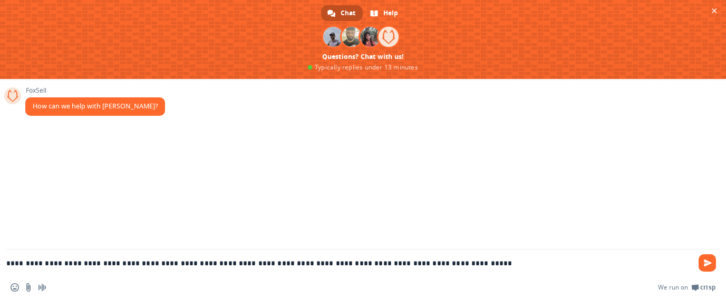 The height and width of the screenshot is (299, 726). What do you see at coordinates (348, 13) in the screenshot?
I see `span: Chat` at bounding box center [348, 13].